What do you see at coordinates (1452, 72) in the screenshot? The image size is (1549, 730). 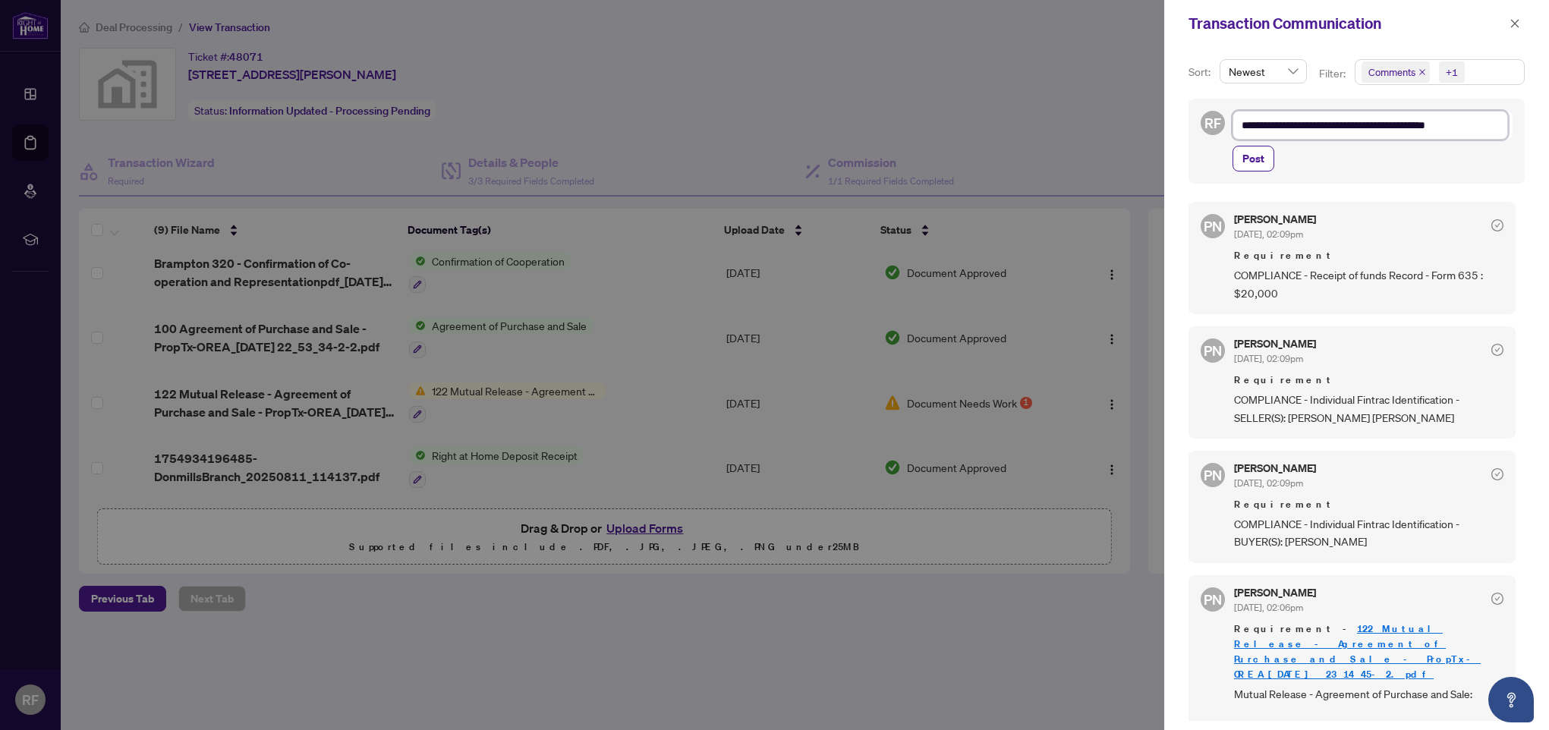 I see `div: +1` at bounding box center [1452, 72].